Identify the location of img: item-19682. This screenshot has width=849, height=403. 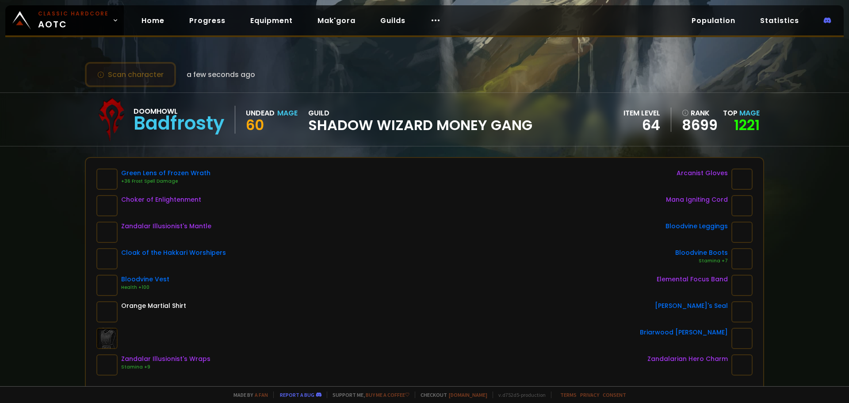
(107, 285).